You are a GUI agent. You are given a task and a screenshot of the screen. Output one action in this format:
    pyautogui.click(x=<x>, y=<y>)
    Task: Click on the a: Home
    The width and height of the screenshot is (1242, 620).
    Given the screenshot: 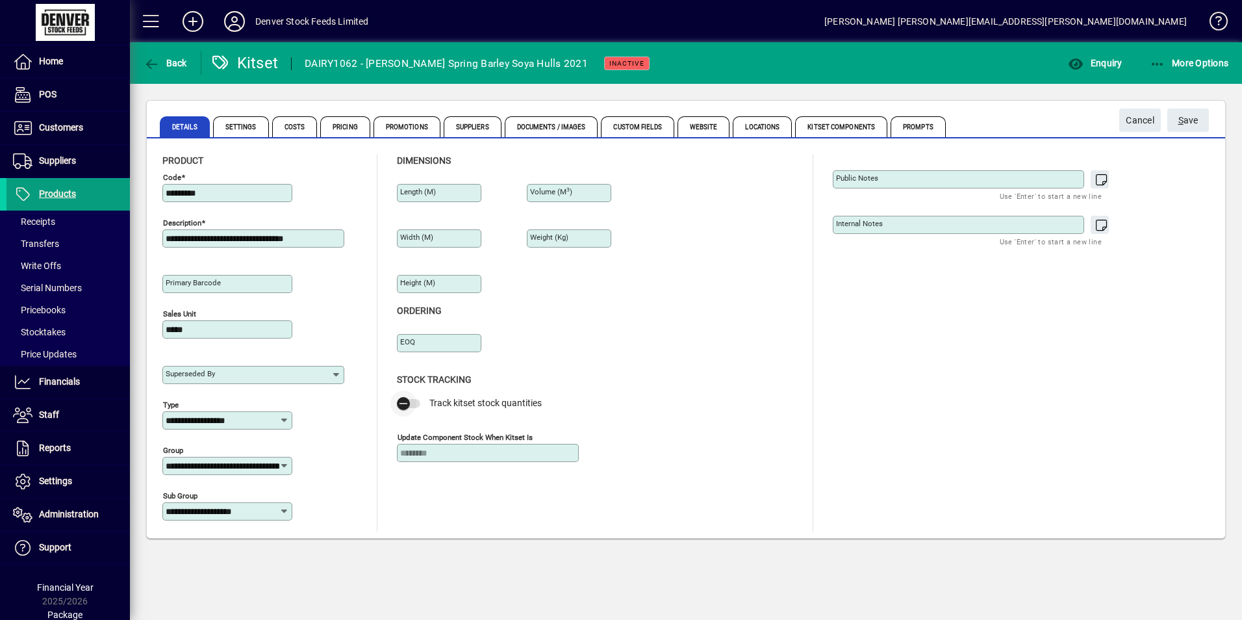 What is the action you would take?
    pyautogui.click(x=68, y=62)
    